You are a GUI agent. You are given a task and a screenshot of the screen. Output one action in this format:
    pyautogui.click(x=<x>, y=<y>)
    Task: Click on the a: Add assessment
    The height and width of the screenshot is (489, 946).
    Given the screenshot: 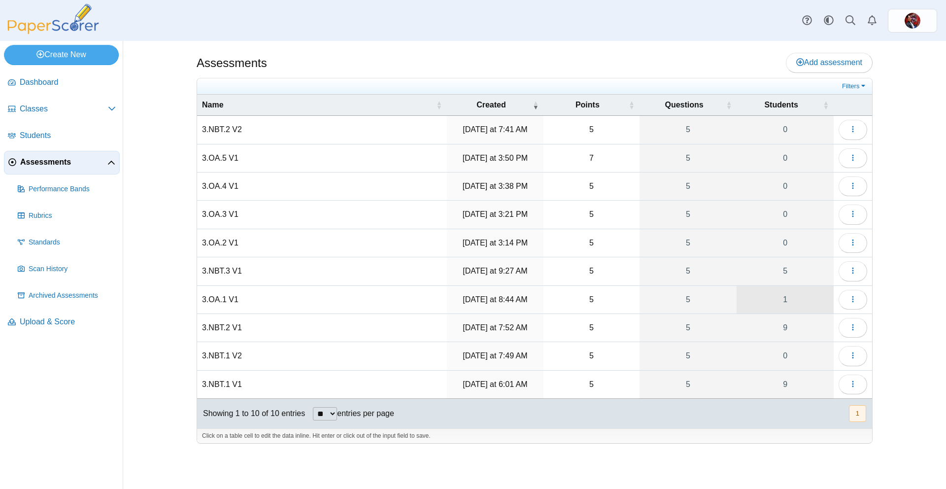 What is the action you would take?
    pyautogui.click(x=829, y=63)
    